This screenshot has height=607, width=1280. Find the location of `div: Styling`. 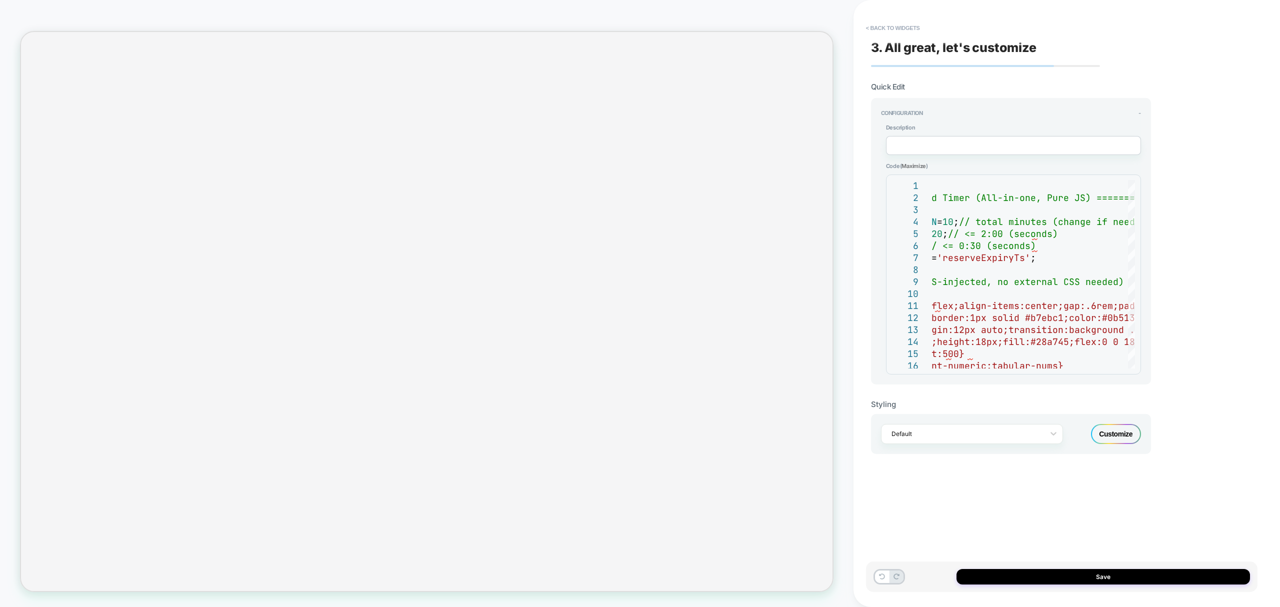

div: Styling is located at coordinates (1011, 404).